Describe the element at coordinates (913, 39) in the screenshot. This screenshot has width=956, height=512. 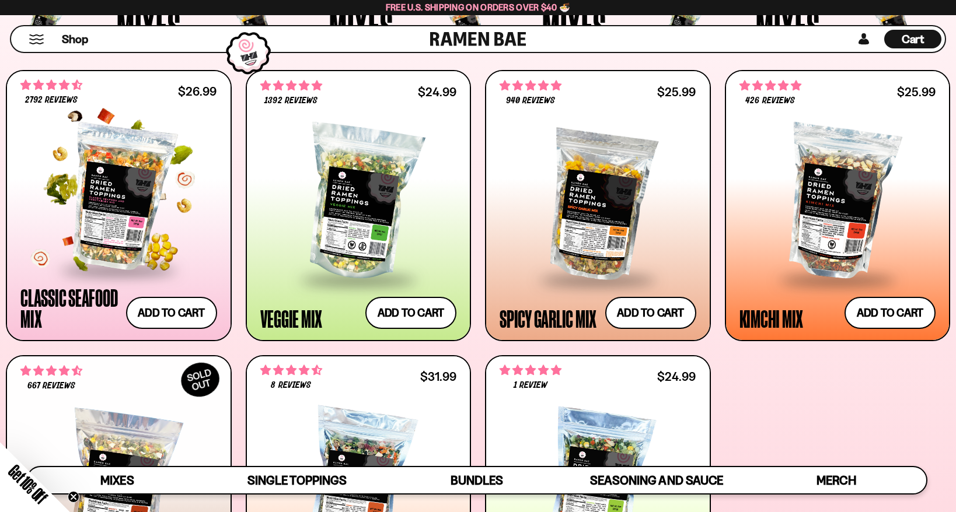
I see `a: Cart` at that location.